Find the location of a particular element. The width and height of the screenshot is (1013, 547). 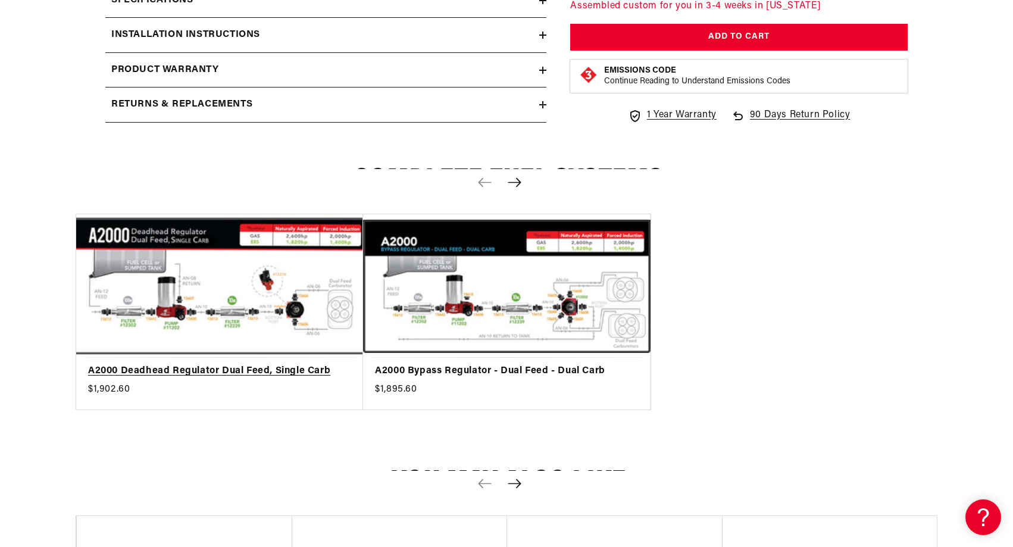

span: 1 Year Warranty is located at coordinates (681, 115).